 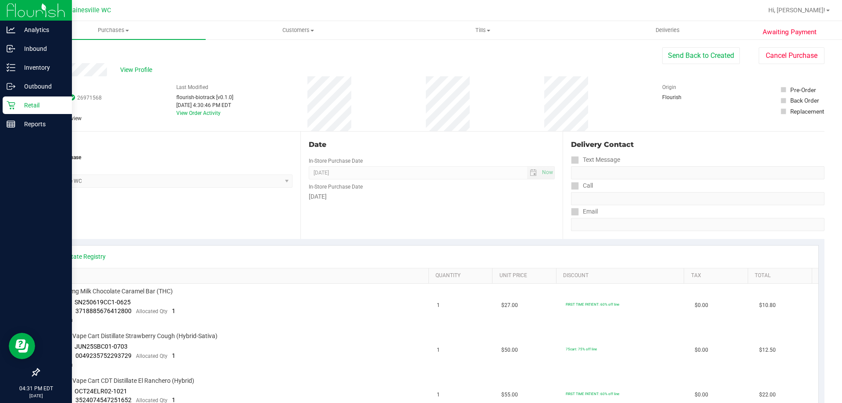 I want to click on span: Deliveries, so click(x=667, y=30).